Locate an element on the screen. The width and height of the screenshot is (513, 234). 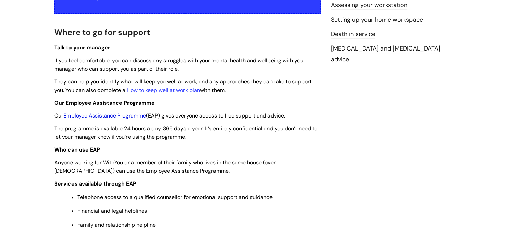
span: Talk to your manager is located at coordinates (82, 48).